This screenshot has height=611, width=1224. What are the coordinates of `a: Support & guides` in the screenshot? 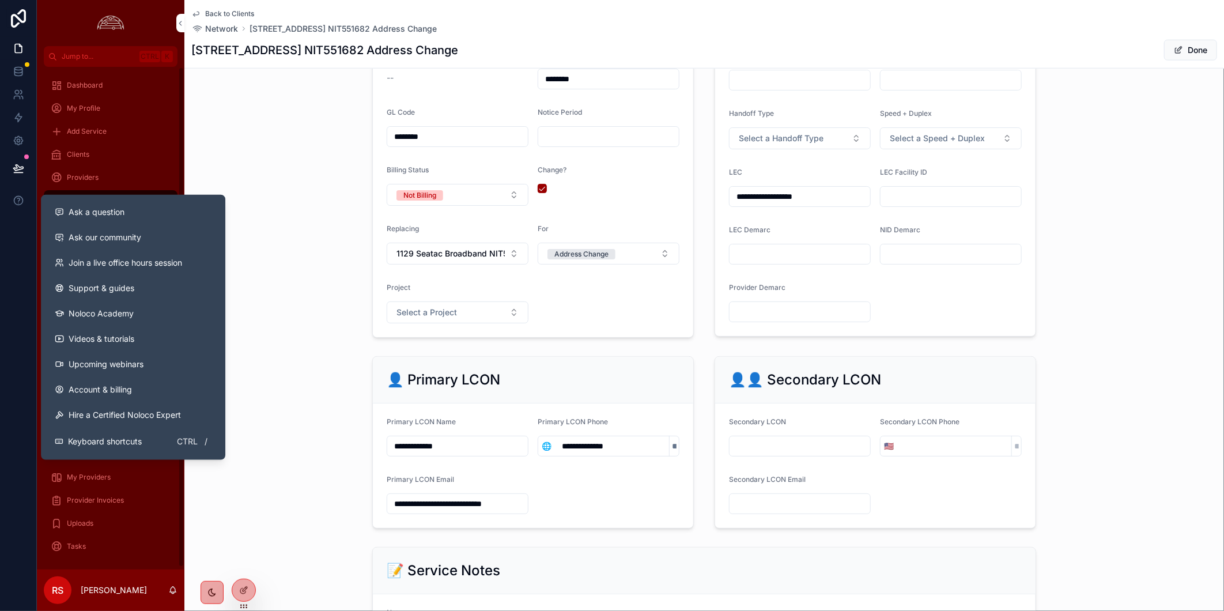 It's located at (133, 288).